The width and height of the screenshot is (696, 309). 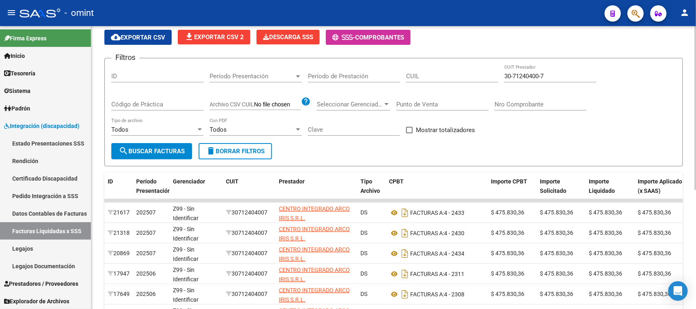 What do you see at coordinates (152, 151) in the screenshot?
I see `span: Buscar Facturas` at bounding box center [152, 151].